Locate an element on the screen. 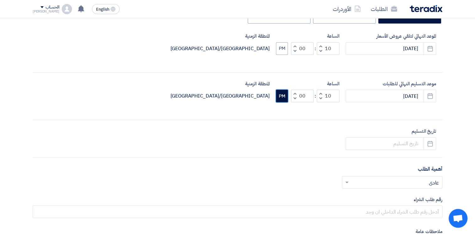 The image size is (475, 234). a: الطلبات is located at coordinates (384, 9).